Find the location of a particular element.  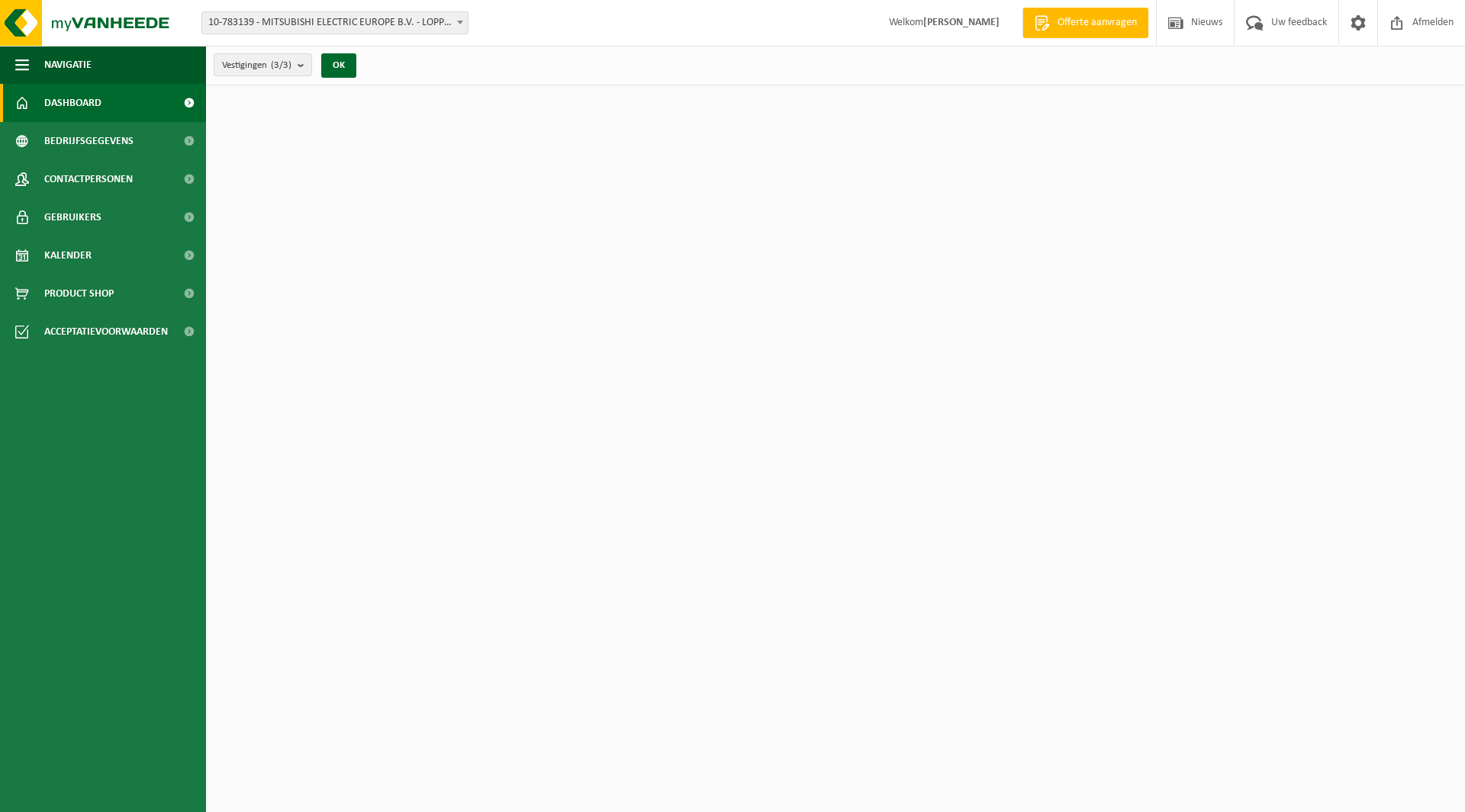

span: Offerte aanvragen is located at coordinates (1097, 23).